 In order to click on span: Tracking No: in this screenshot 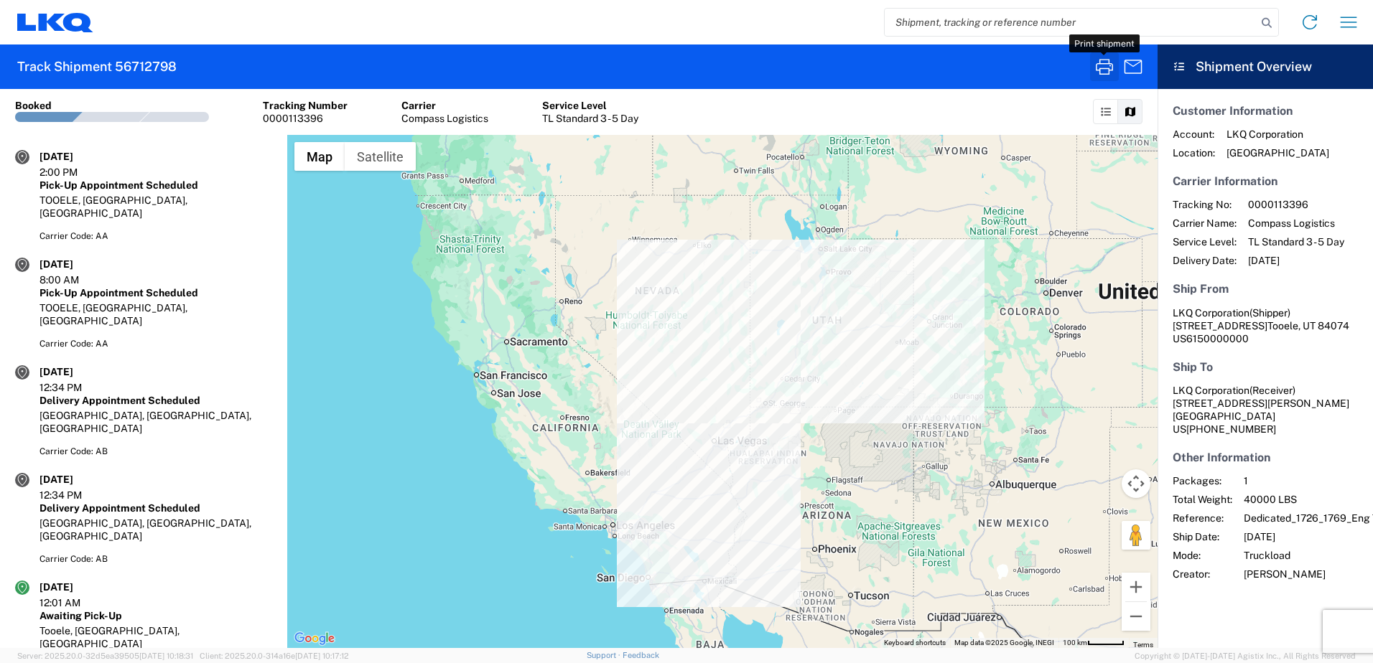, I will do `click(1204, 205)`.